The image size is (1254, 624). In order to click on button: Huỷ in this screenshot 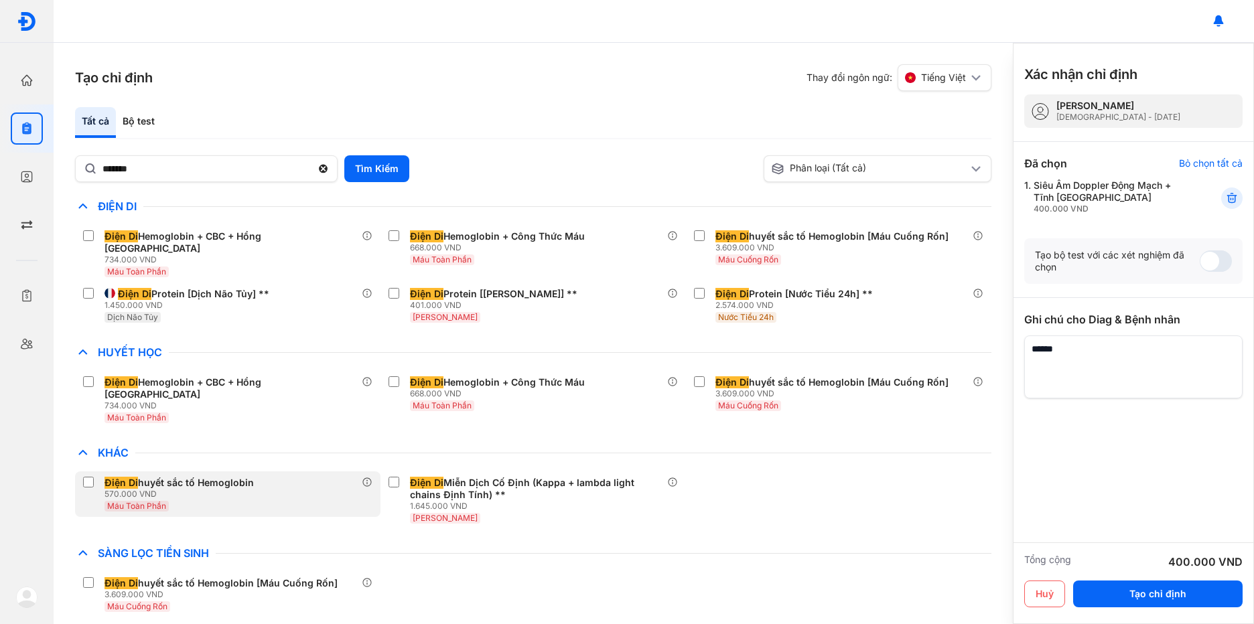, I will do `click(1044, 594)`.